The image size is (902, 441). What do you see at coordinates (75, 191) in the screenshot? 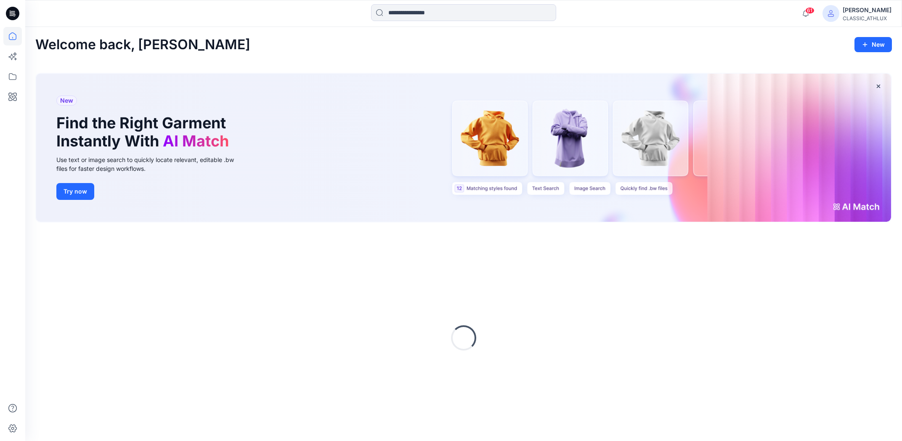
I see `button: Try now` at bounding box center [75, 191].